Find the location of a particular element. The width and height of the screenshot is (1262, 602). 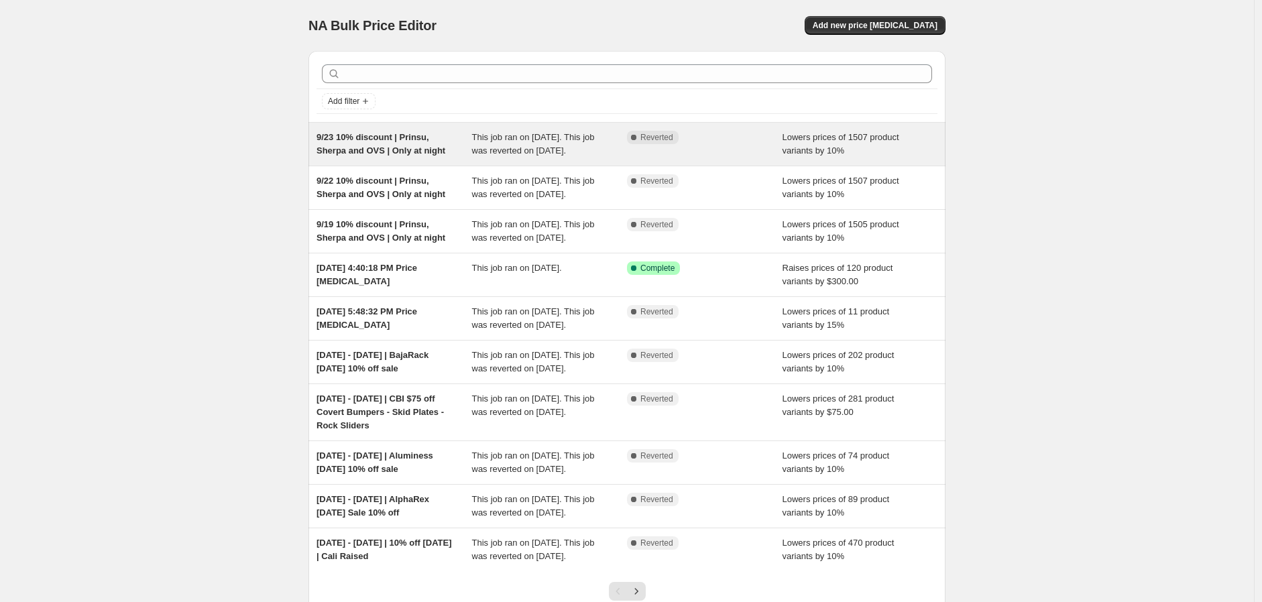

span: Complete is located at coordinates (657, 268).